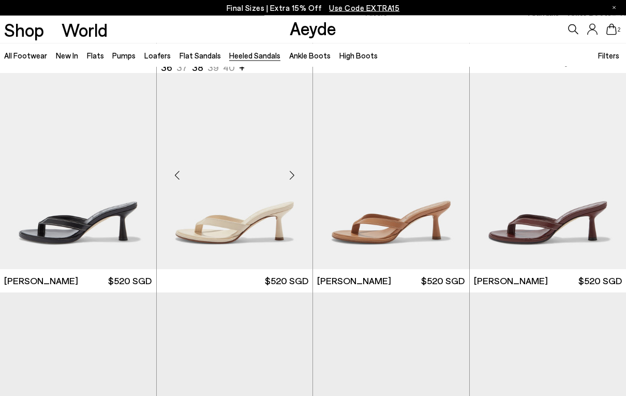  Describe the element at coordinates (196, 68) in the screenshot. I see `ul: variant` at that location.